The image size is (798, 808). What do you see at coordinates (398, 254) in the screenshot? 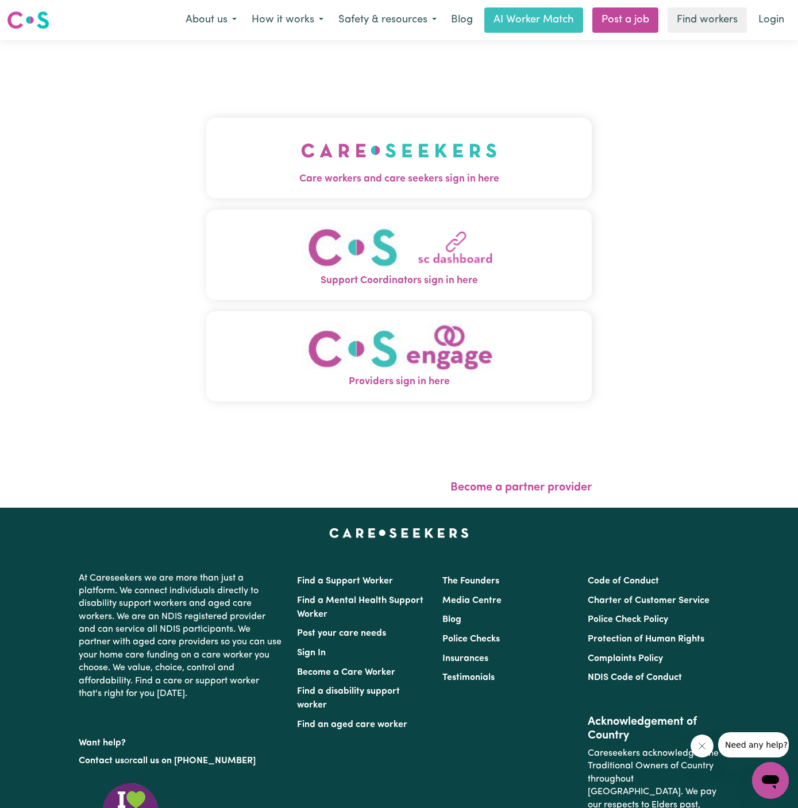
I see `button: Support Coordinators sign in here` at bounding box center [398, 254].